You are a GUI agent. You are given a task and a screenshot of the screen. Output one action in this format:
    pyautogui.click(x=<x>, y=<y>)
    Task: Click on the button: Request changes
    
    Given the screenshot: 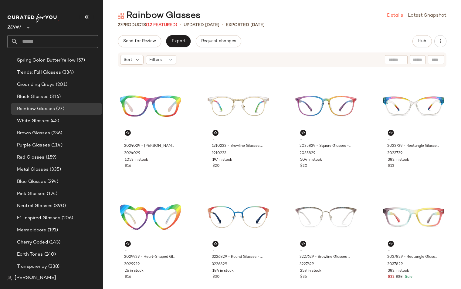 What is the action you would take?
    pyautogui.click(x=218, y=41)
    